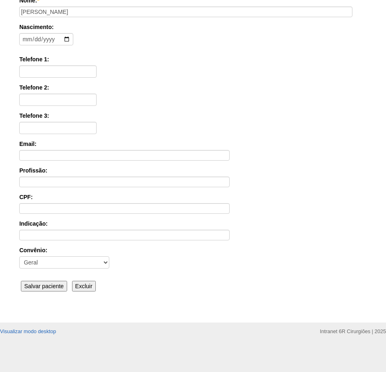  I want to click on input: Excluir, so click(84, 287).